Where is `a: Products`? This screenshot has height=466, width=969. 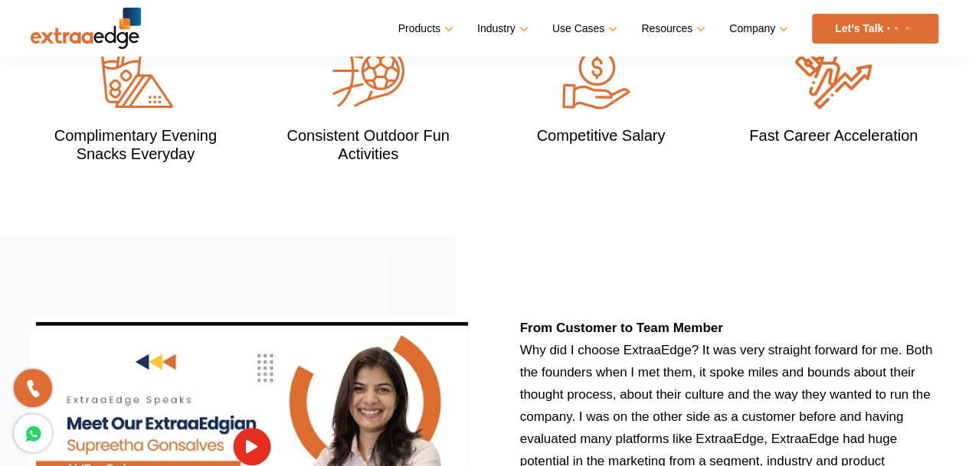
a: Products is located at coordinates (424, 28).